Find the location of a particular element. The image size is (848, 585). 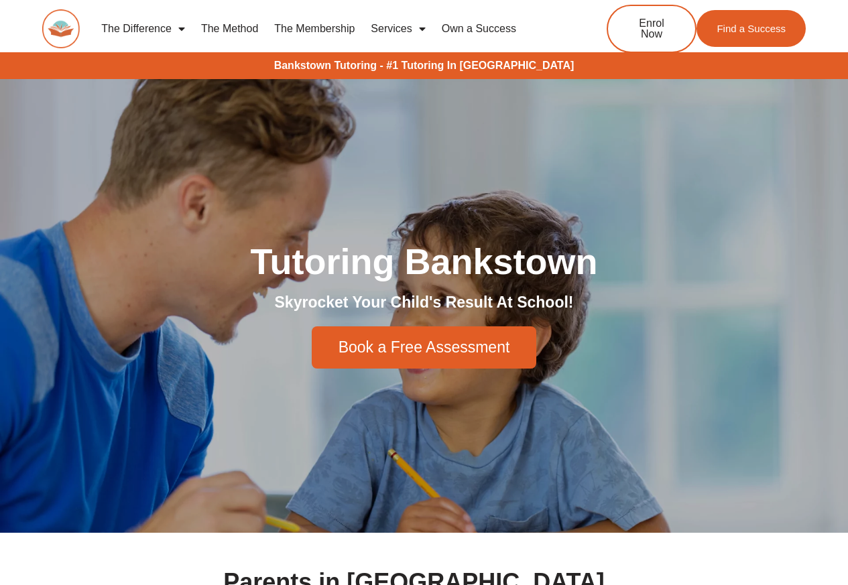

a: Find a Success is located at coordinates (751, 28).